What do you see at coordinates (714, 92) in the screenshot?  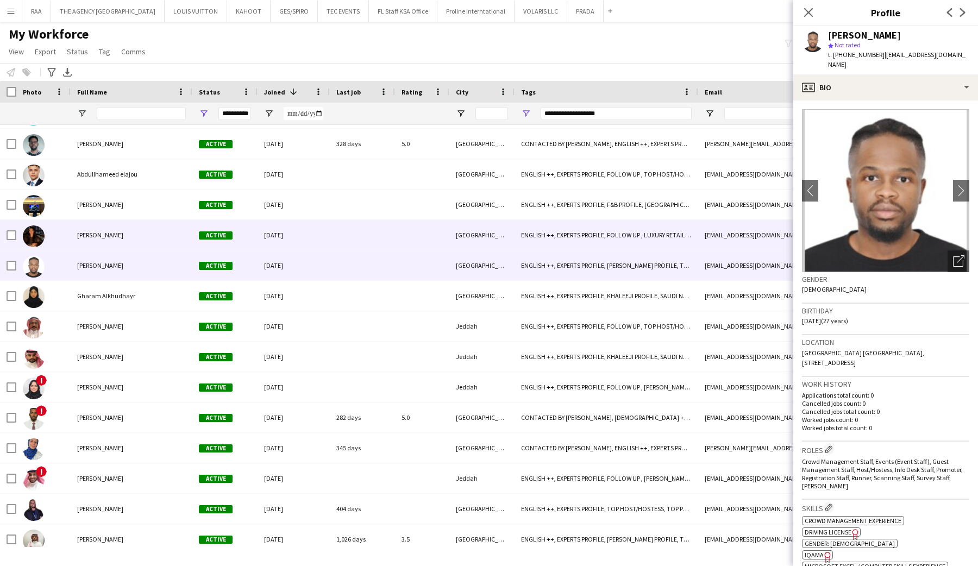 I see `span: Email` at bounding box center [714, 92].